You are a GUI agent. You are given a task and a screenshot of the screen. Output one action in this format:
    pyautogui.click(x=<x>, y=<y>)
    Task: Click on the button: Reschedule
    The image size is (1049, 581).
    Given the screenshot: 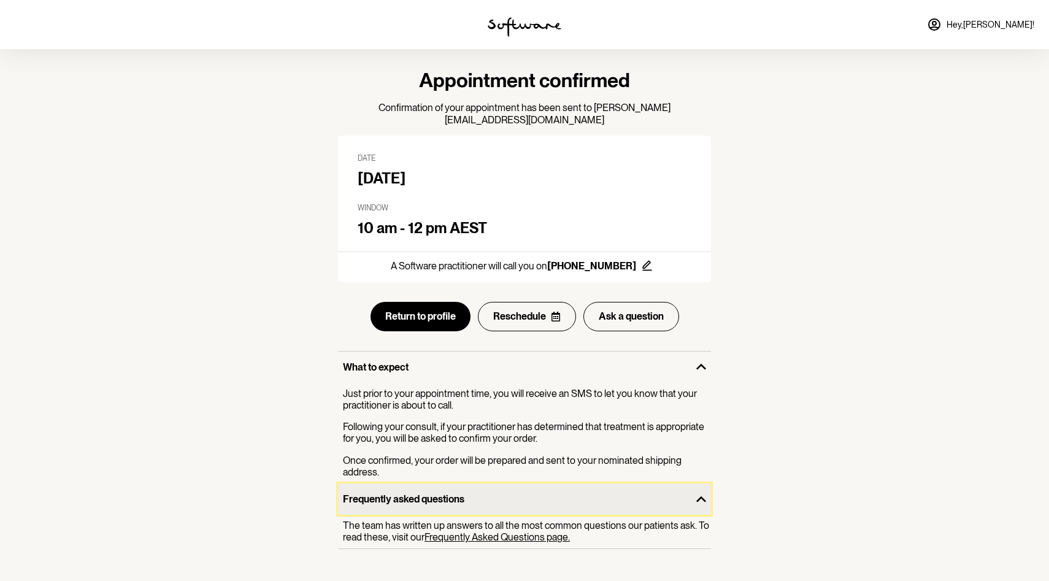 What is the action you would take?
    pyautogui.click(x=527, y=317)
    